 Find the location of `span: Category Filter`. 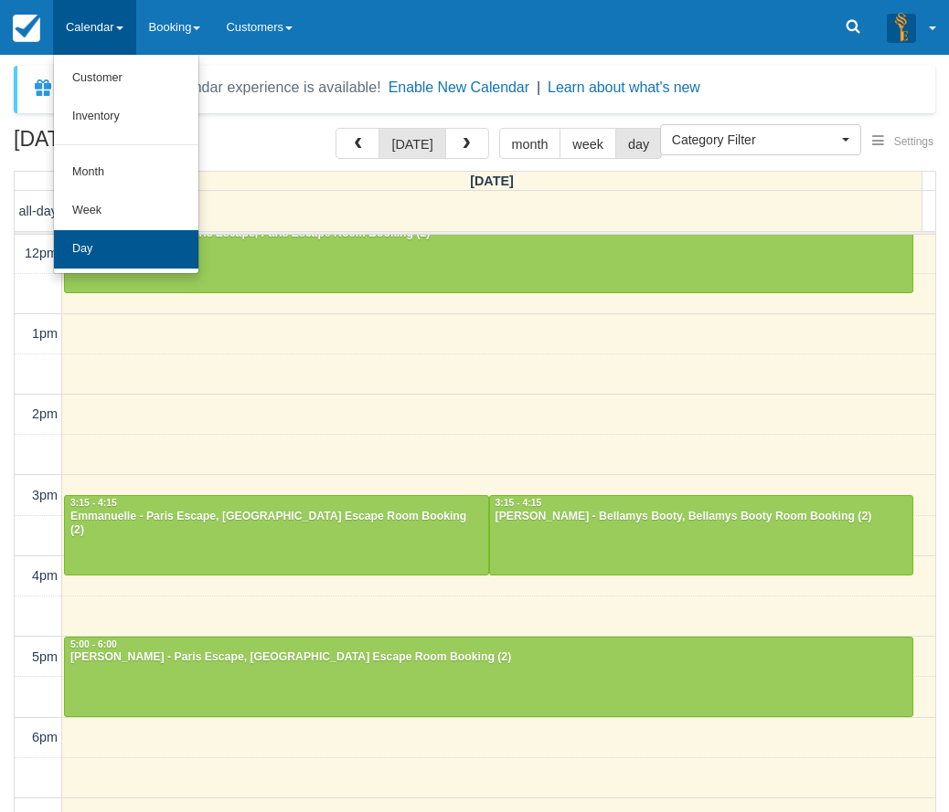

span: Category Filter is located at coordinates (754, 140).